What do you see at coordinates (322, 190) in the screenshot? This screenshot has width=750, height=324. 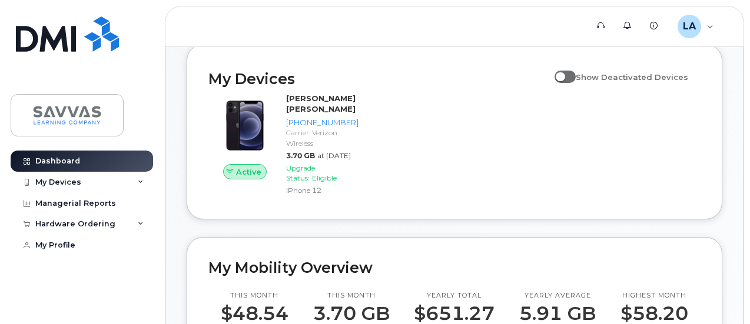 I see `div: iPhone 12` at bounding box center [322, 190].